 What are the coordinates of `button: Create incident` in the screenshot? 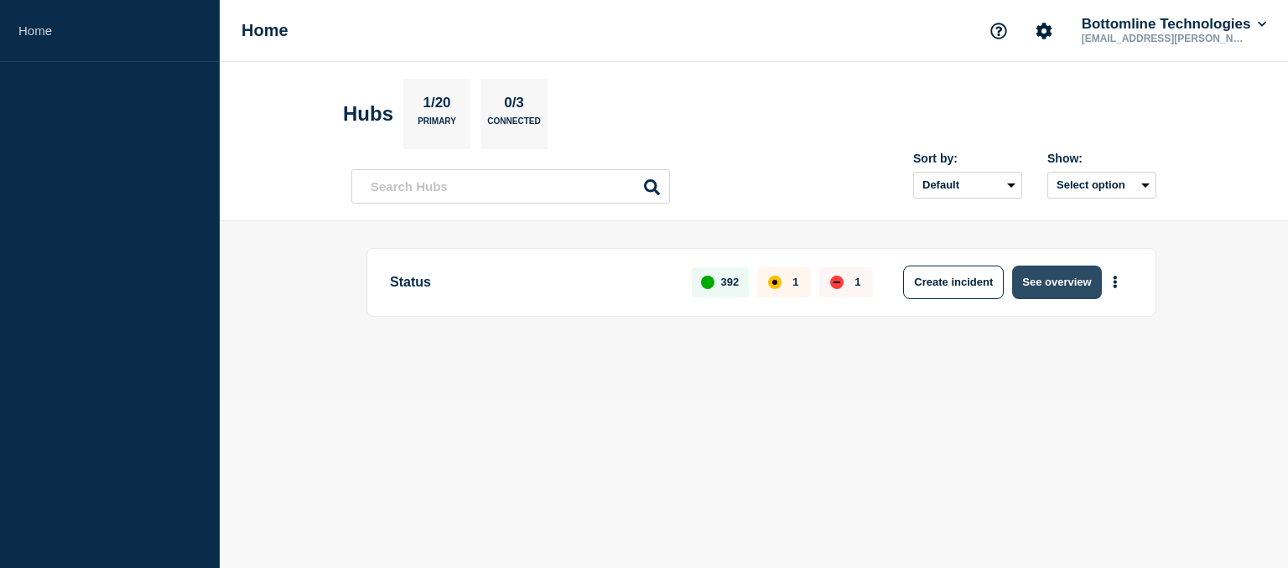 It's located at (953, 283).